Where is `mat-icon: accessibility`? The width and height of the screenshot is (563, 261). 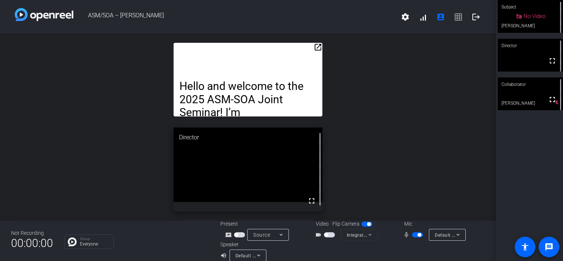
mat-icon: accessibility is located at coordinates (525, 247).